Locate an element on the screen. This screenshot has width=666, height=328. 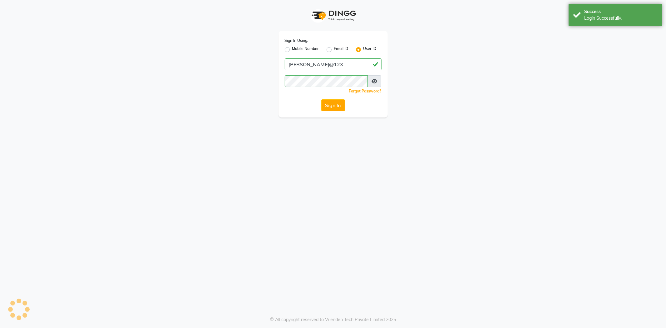
a: Forgot Password? is located at coordinates (365, 91).